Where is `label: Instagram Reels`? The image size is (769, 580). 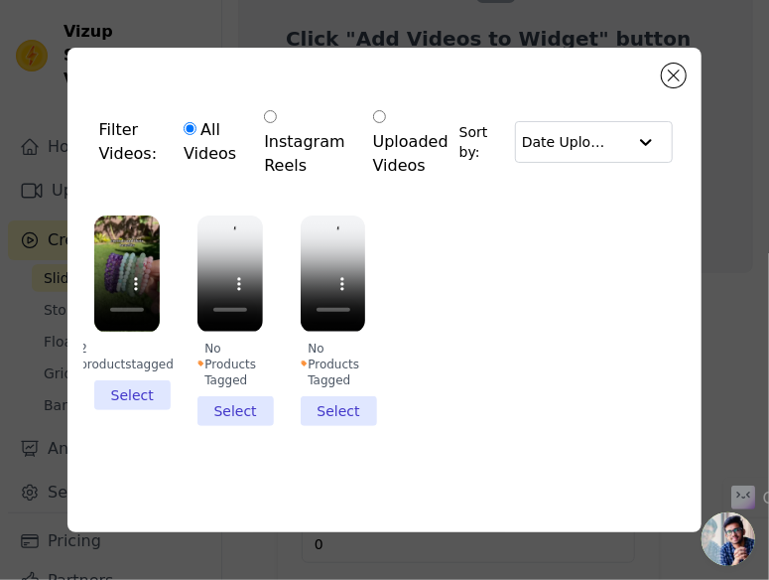 label: Instagram Reels is located at coordinates (304, 142).